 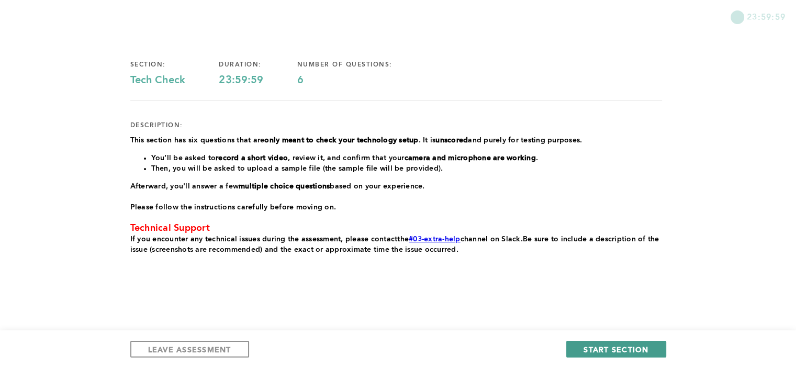 What do you see at coordinates (170, 228) in the screenshot?
I see `span: Technical Support` at bounding box center [170, 228].